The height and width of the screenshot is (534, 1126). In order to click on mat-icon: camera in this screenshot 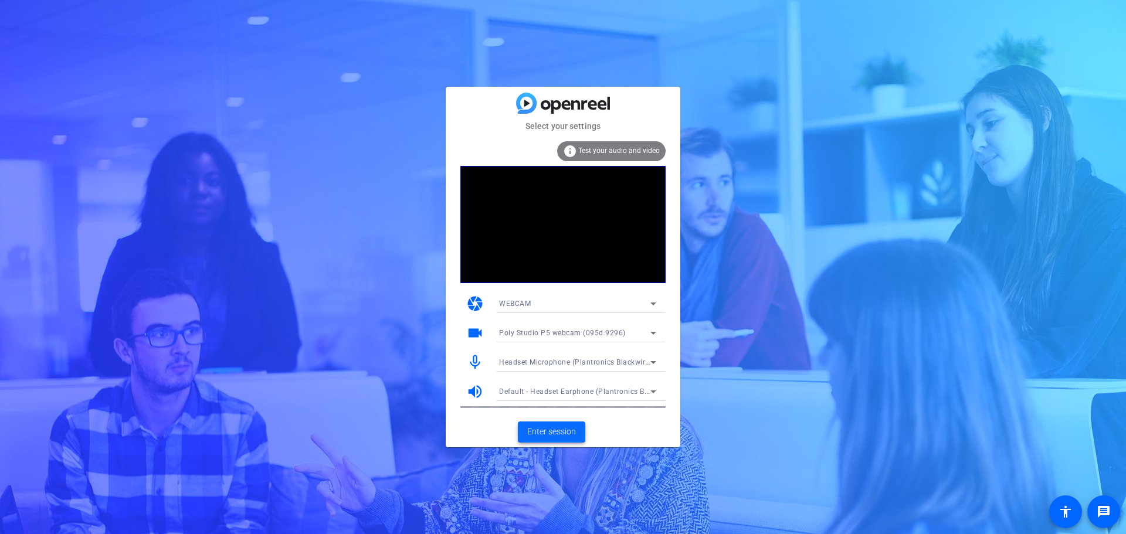, I will do `click(475, 304)`.